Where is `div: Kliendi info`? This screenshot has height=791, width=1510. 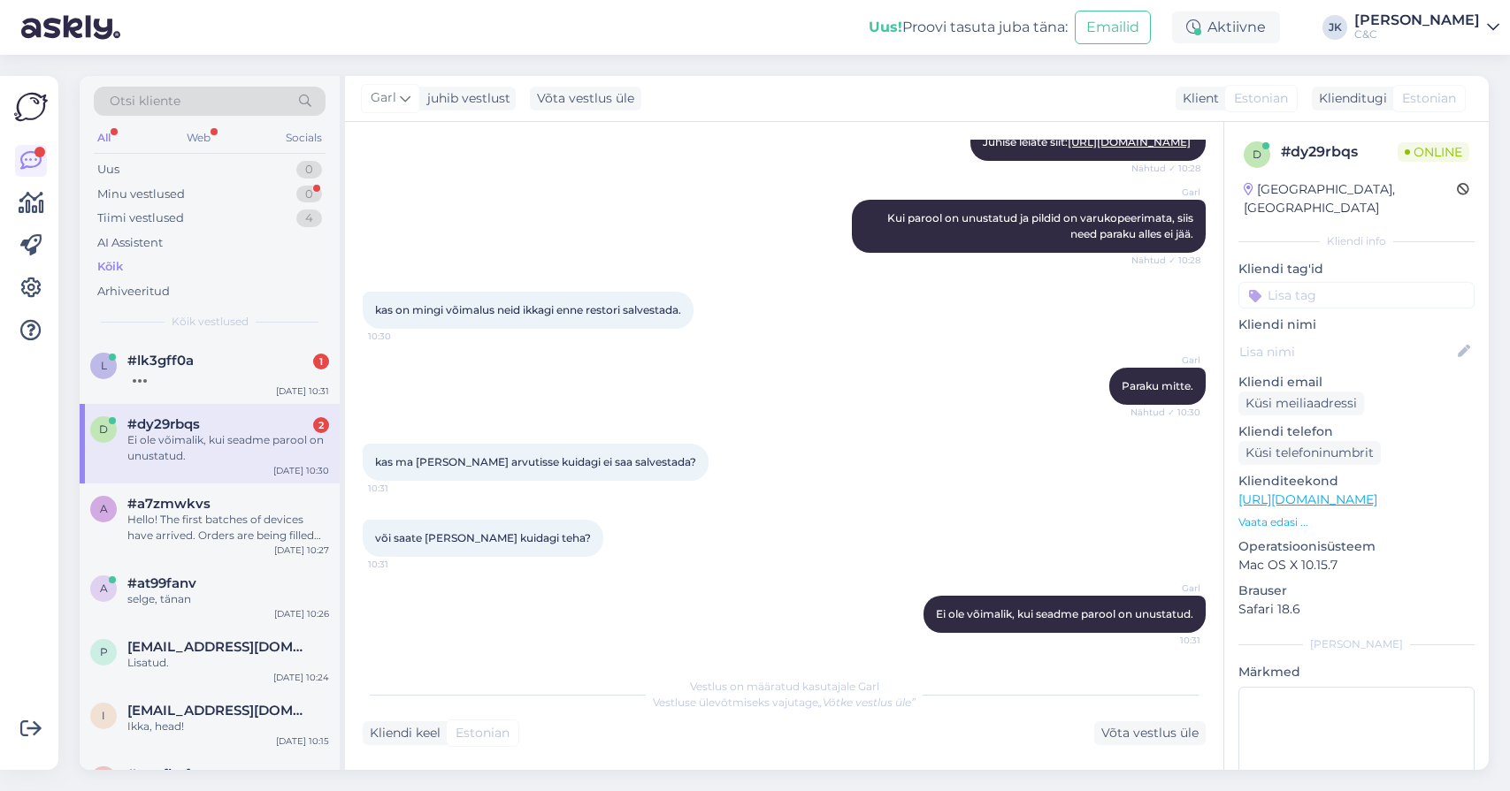
div: Kliendi info is located at coordinates (1356, 241).